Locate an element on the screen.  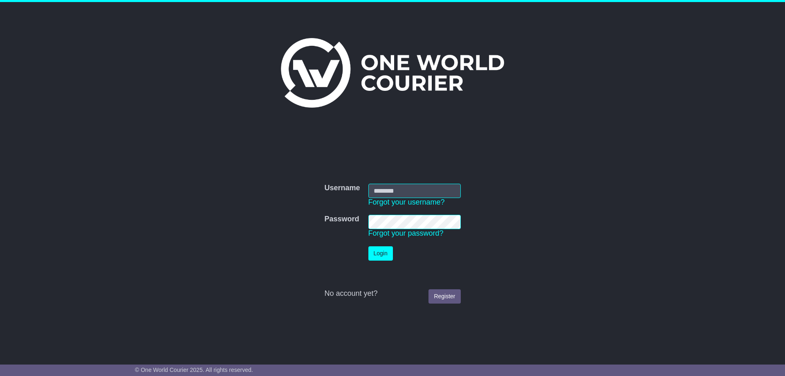
div: No account yet? is located at coordinates (392, 294).